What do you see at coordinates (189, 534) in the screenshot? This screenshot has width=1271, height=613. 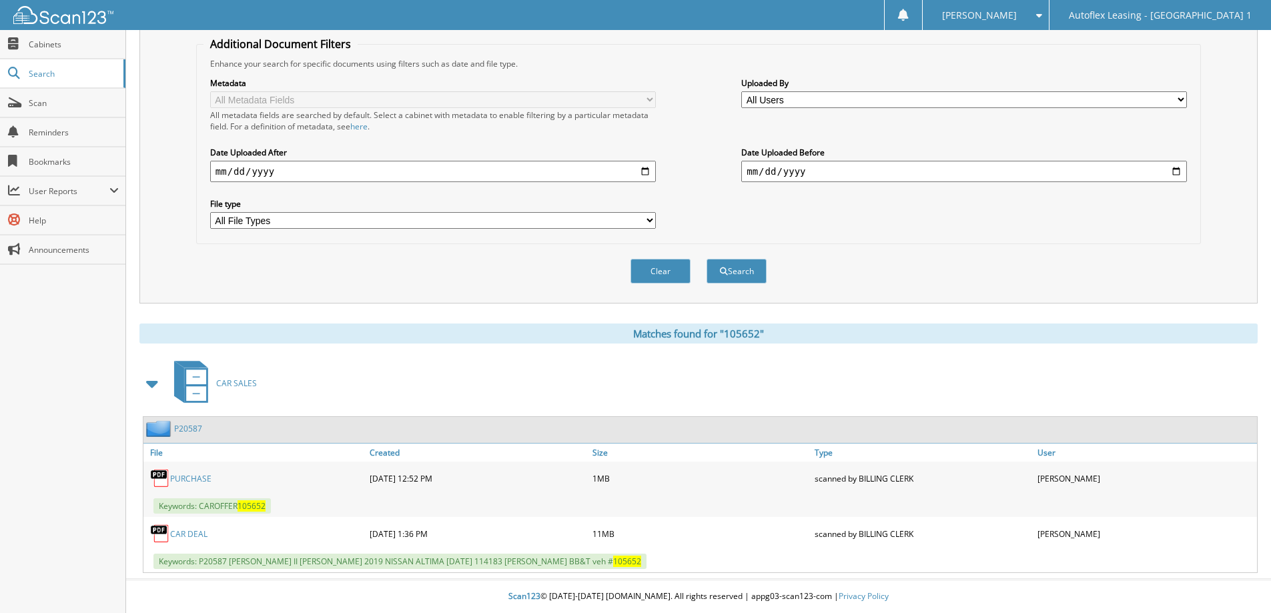 I see `a: CAR DEAL` at bounding box center [189, 534].